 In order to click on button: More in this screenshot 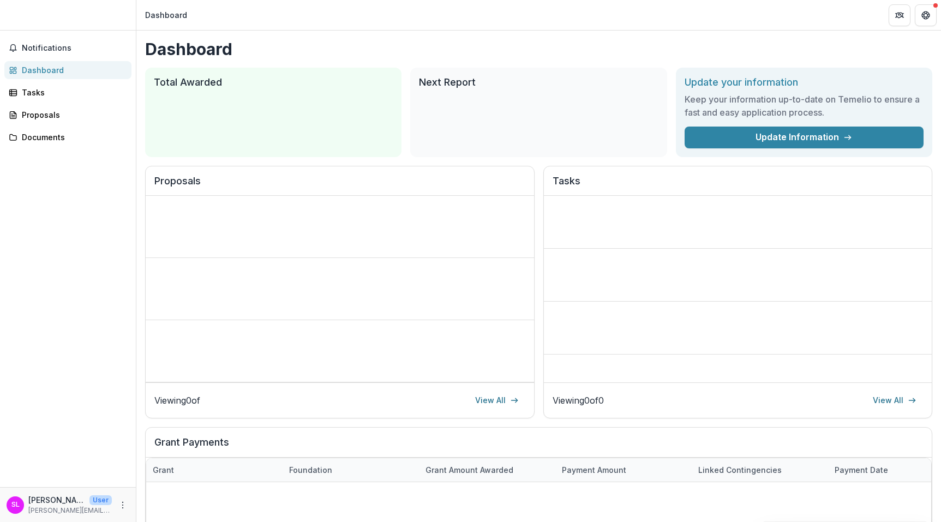, I will do `click(123, 505)`.